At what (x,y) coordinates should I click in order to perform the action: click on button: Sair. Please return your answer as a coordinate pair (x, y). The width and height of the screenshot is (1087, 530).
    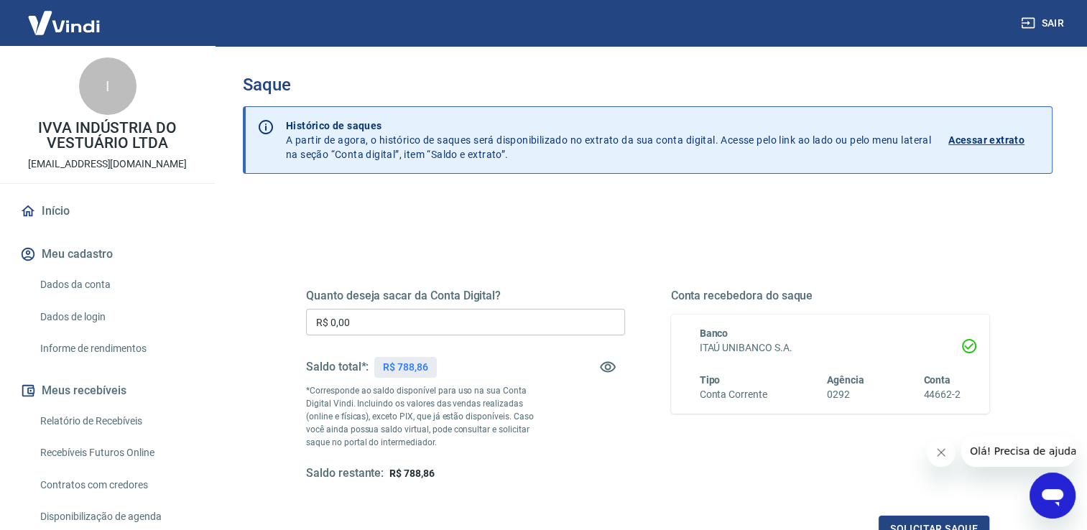
    Looking at the image, I should click on (1044, 23).